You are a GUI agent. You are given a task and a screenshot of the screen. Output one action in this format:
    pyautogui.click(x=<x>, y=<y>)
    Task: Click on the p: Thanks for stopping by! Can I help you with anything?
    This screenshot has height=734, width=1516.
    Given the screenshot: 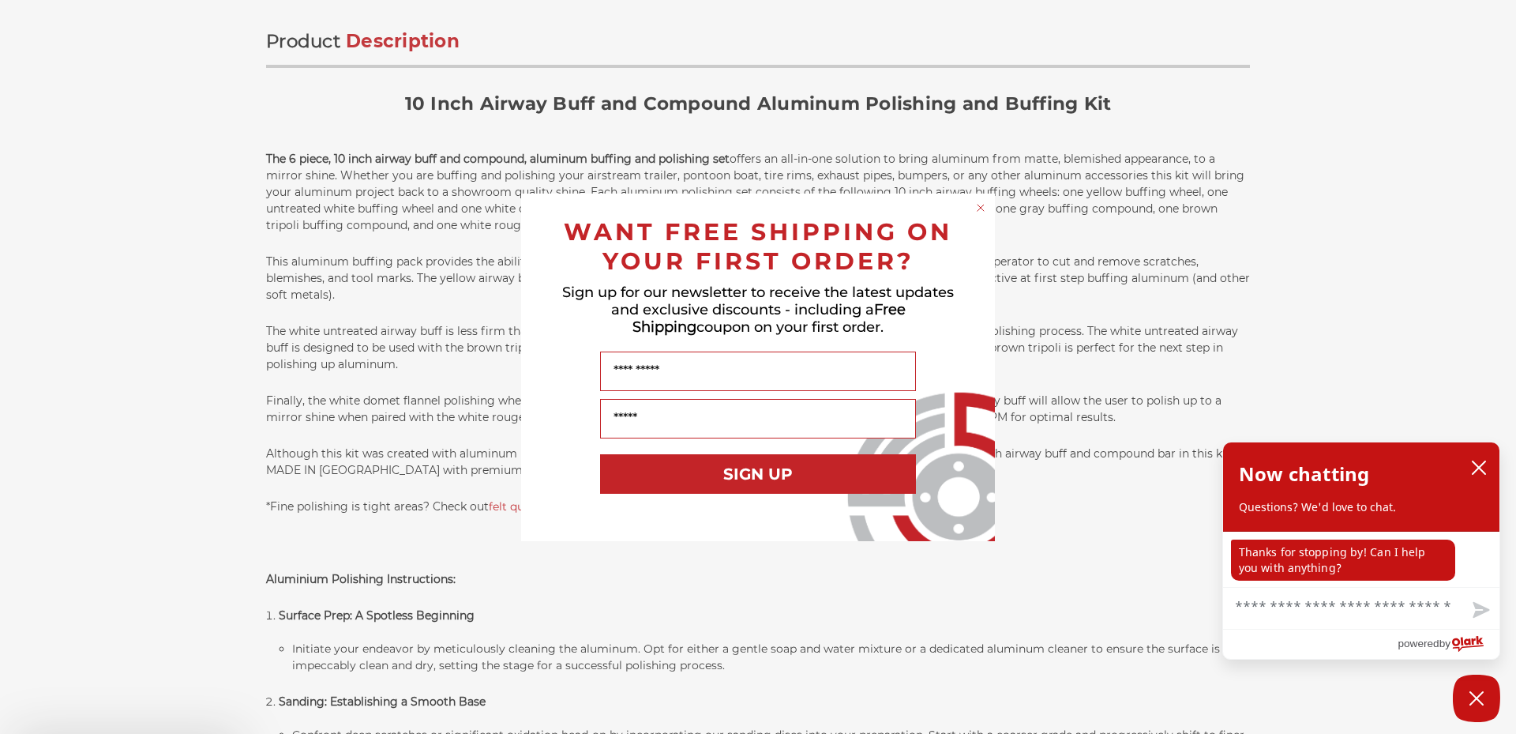 What is the action you would take?
    pyautogui.click(x=1343, y=560)
    